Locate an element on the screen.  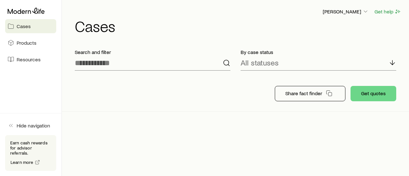
a: Resources is located at coordinates (31, 59).